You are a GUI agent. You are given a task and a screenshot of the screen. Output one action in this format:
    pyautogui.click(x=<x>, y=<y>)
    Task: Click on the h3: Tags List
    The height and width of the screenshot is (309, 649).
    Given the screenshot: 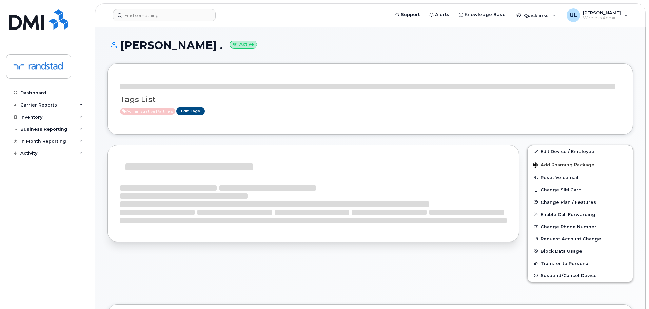 What is the action you would take?
    pyautogui.click(x=370, y=99)
    